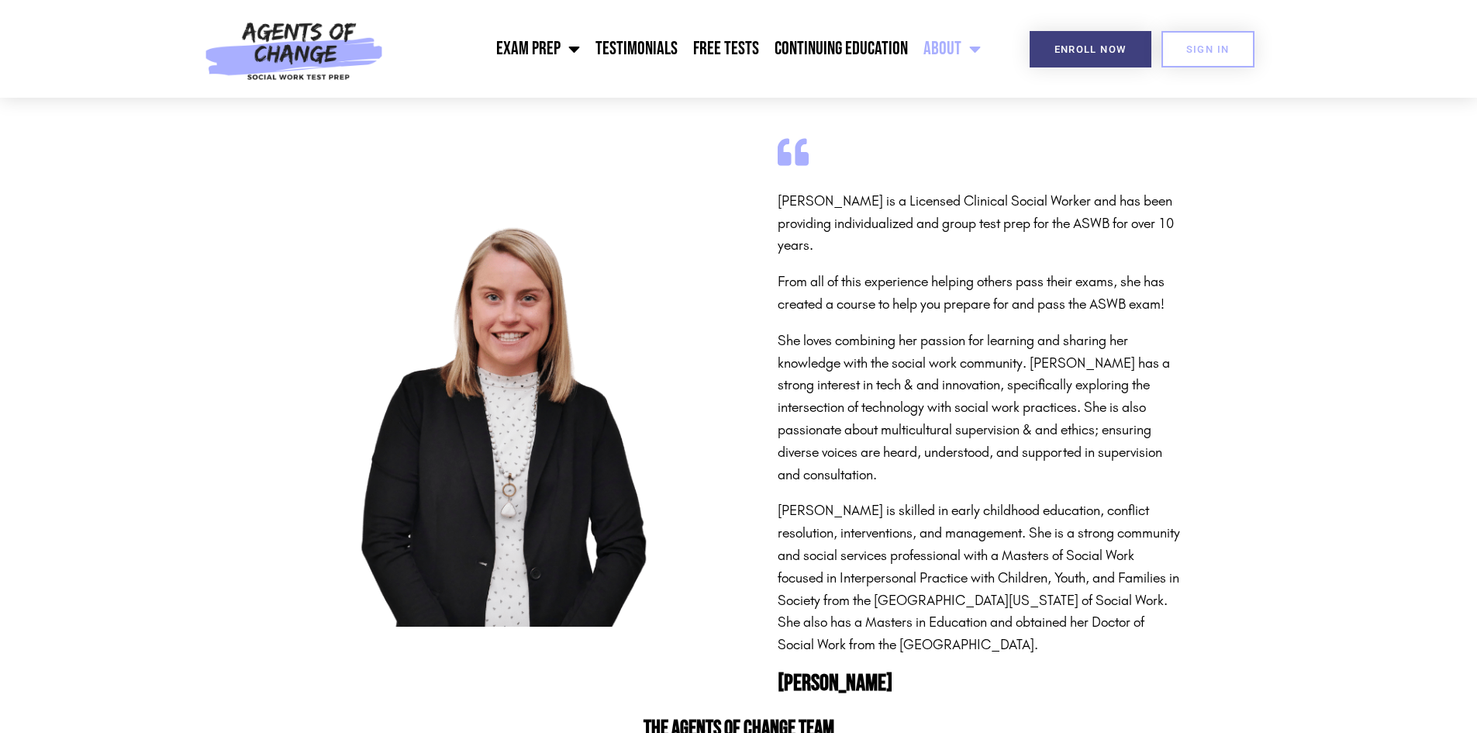 The height and width of the screenshot is (733, 1477). I want to click on a: SIGN IN, so click(1208, 49).